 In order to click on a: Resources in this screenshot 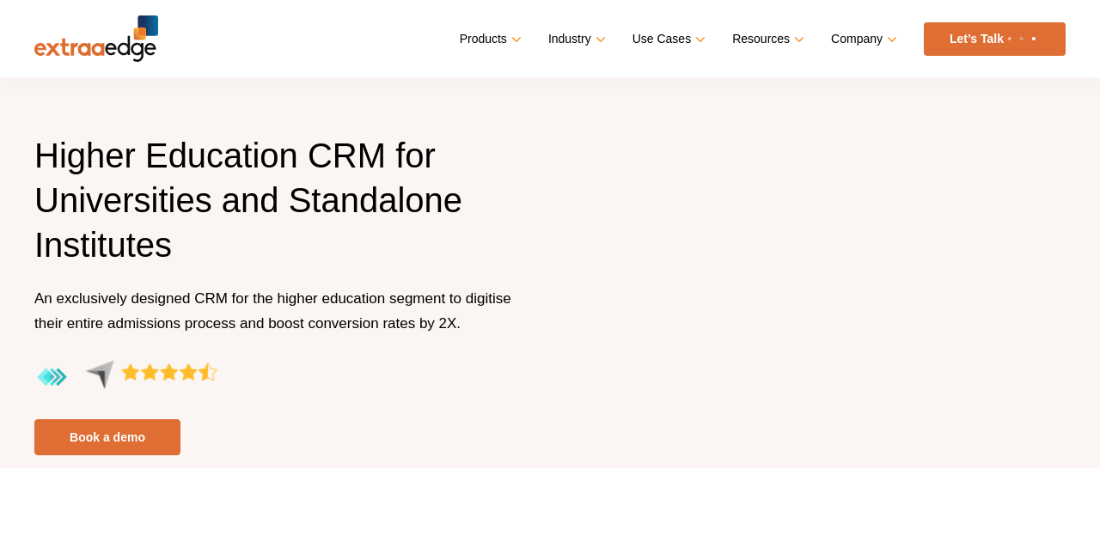, I will do `click(766, 39)`.